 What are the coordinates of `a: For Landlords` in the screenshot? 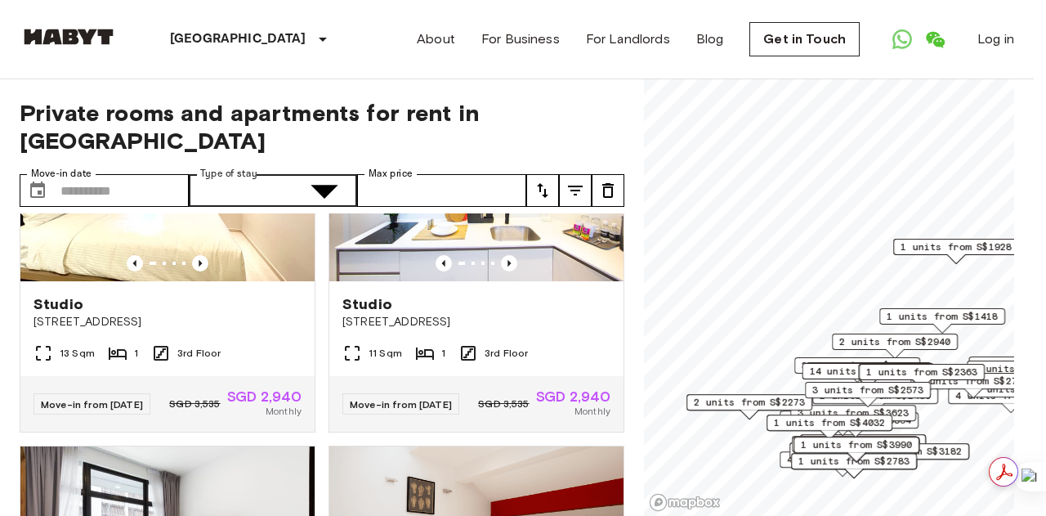 It's located at (628, 39).